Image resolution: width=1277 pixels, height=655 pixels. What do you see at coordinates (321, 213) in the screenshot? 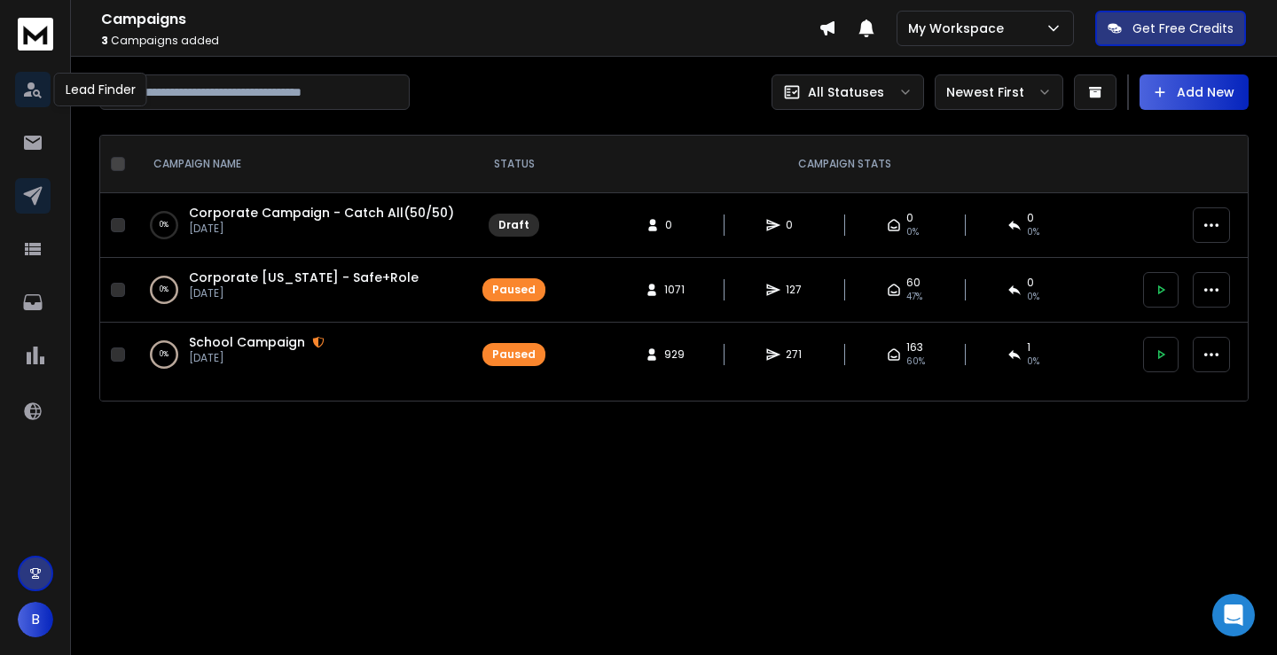
I see `a: Corporate Campaign - Catch All(50/50)` at bounding box center [321, 213].